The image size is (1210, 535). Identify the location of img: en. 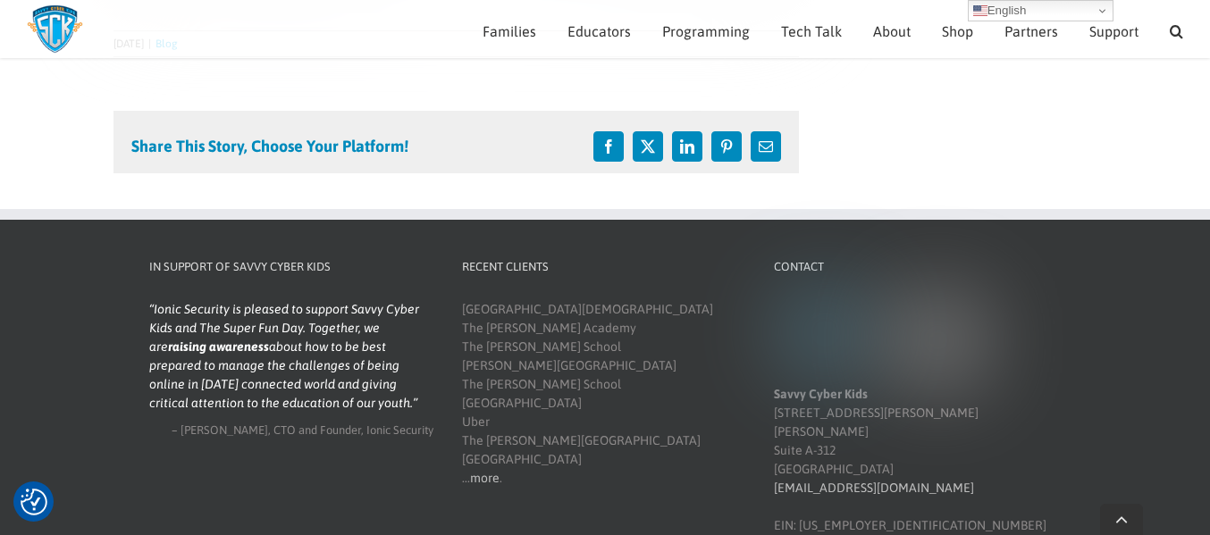
(980, 11).